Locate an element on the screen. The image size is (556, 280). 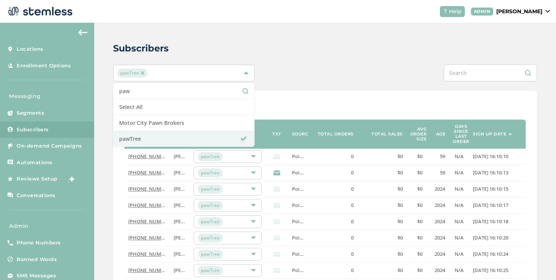
div: ADMIN is located at coordinates (482, 11).